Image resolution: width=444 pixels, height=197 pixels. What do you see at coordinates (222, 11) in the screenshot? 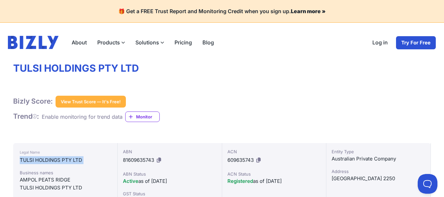
I see `h4: 🎁 Get a FREE Trust Report and Monitoring Credit when you sign up.` at bounding box center [222, 11].